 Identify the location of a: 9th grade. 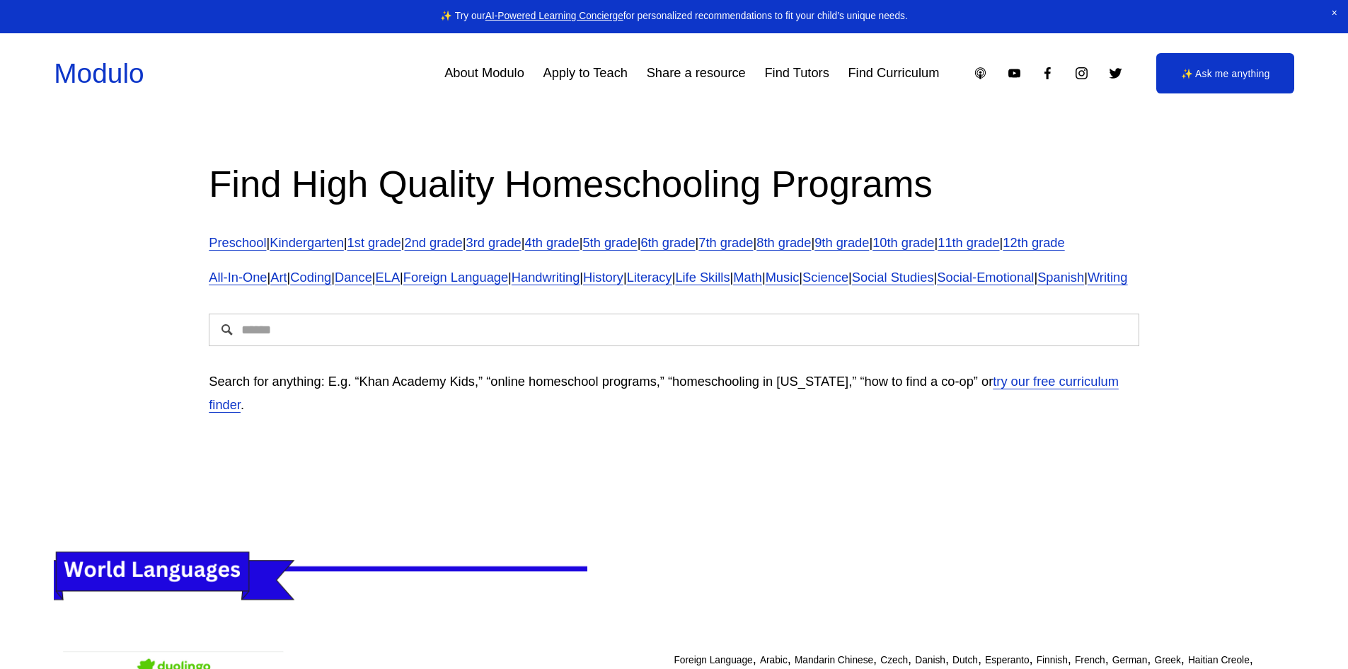
(842, 242).